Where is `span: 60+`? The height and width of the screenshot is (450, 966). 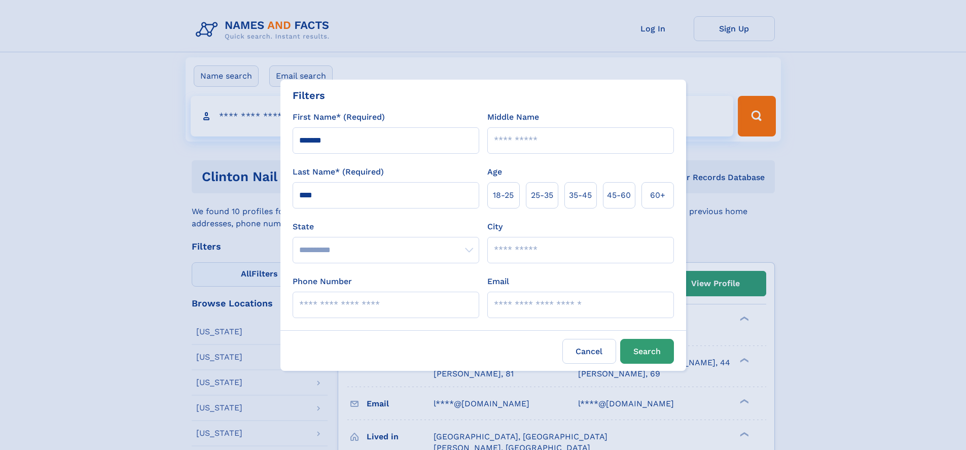 span: 60+ is located at coordinates (658, 195).